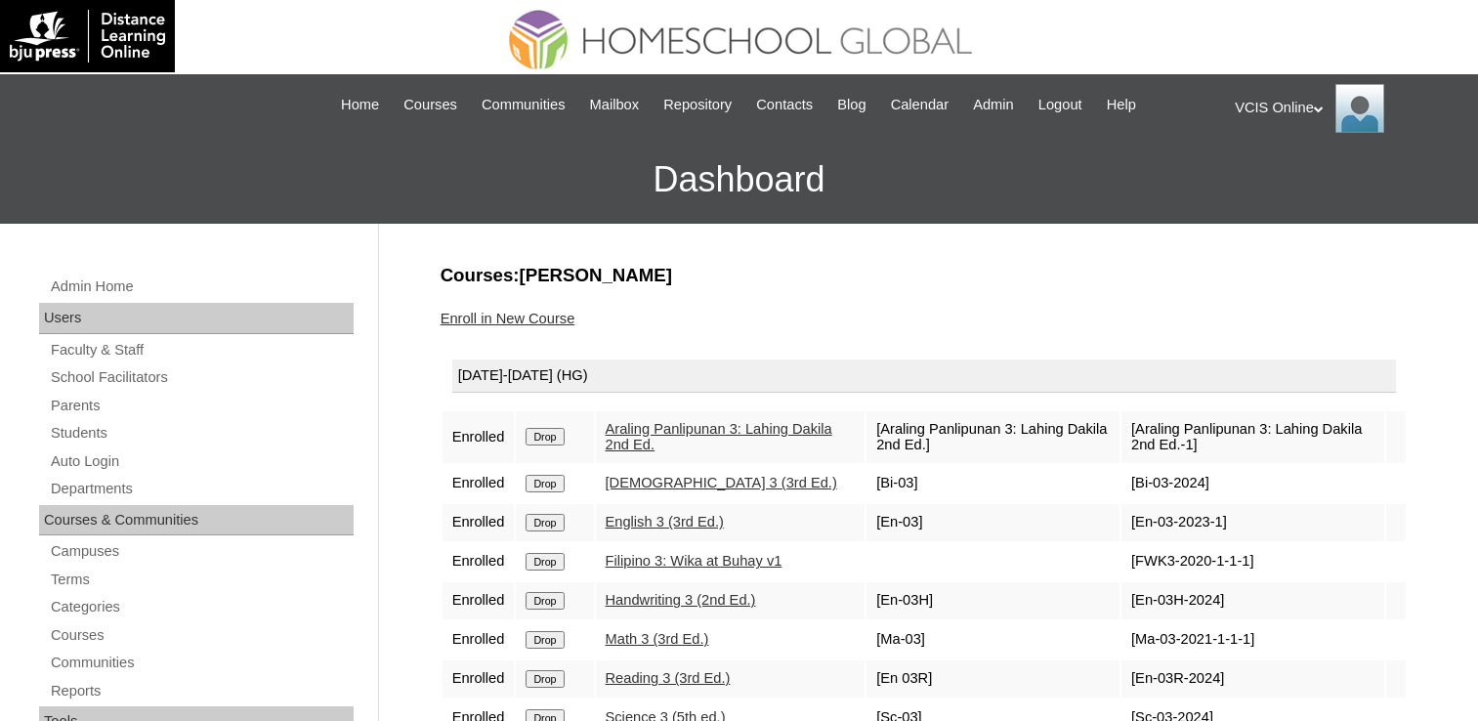 The image size is (1478, 721). I want to click on td: [Ma-03-2021-1-1-1], so click(1252, 640).